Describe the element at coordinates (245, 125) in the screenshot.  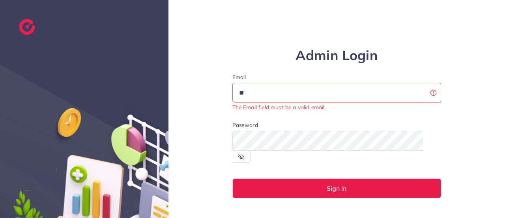
I see `label: Password` at that location.